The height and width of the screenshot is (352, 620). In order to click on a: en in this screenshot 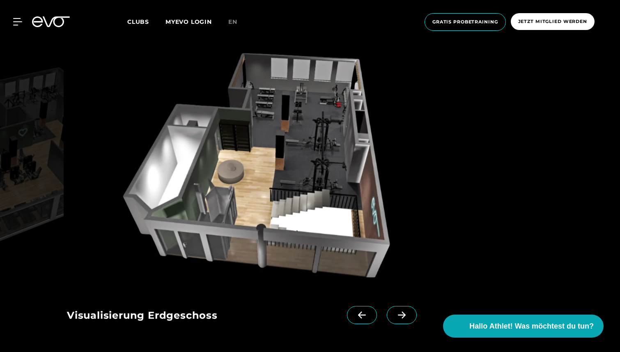, I will do `click(238, 22)`.